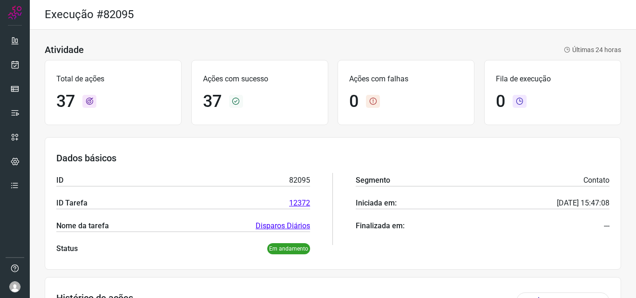  I want to click on p: Ações com sucesso, so click(260, 79).